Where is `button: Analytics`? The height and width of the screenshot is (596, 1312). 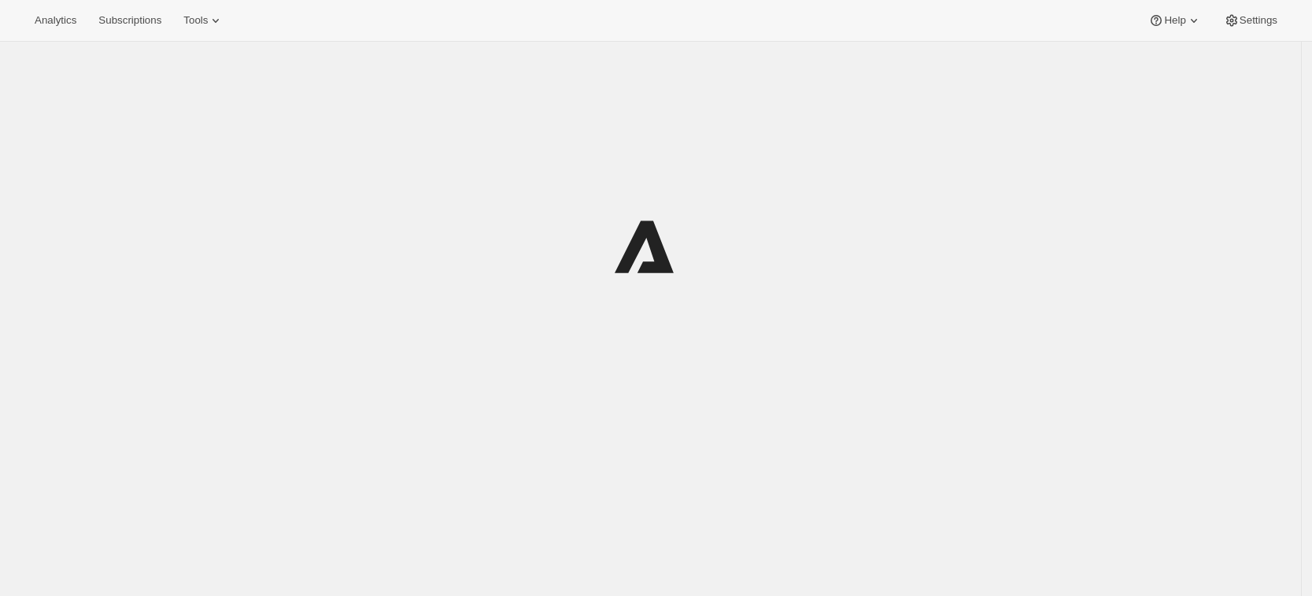 button: Analytics is located at coordinates (55, 20).